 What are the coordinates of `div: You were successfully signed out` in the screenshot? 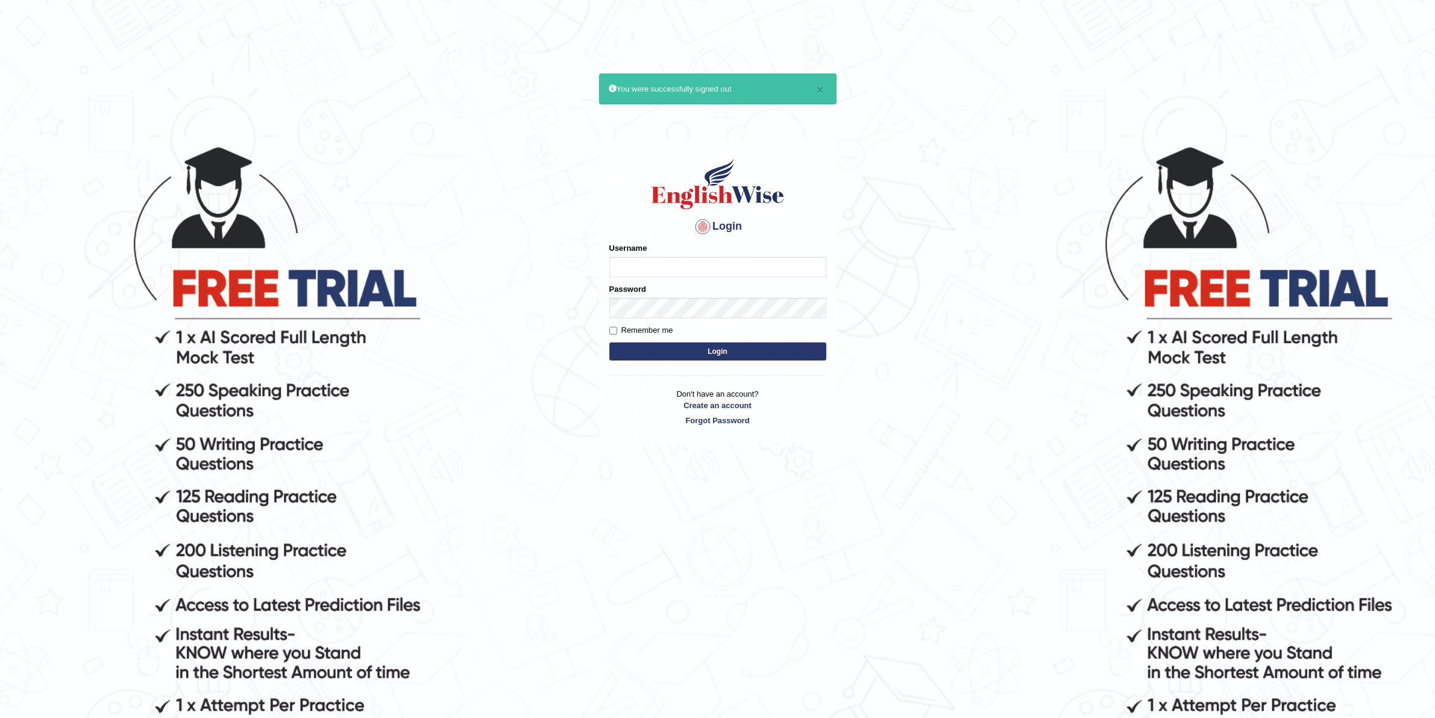 It's located at (718, 89).